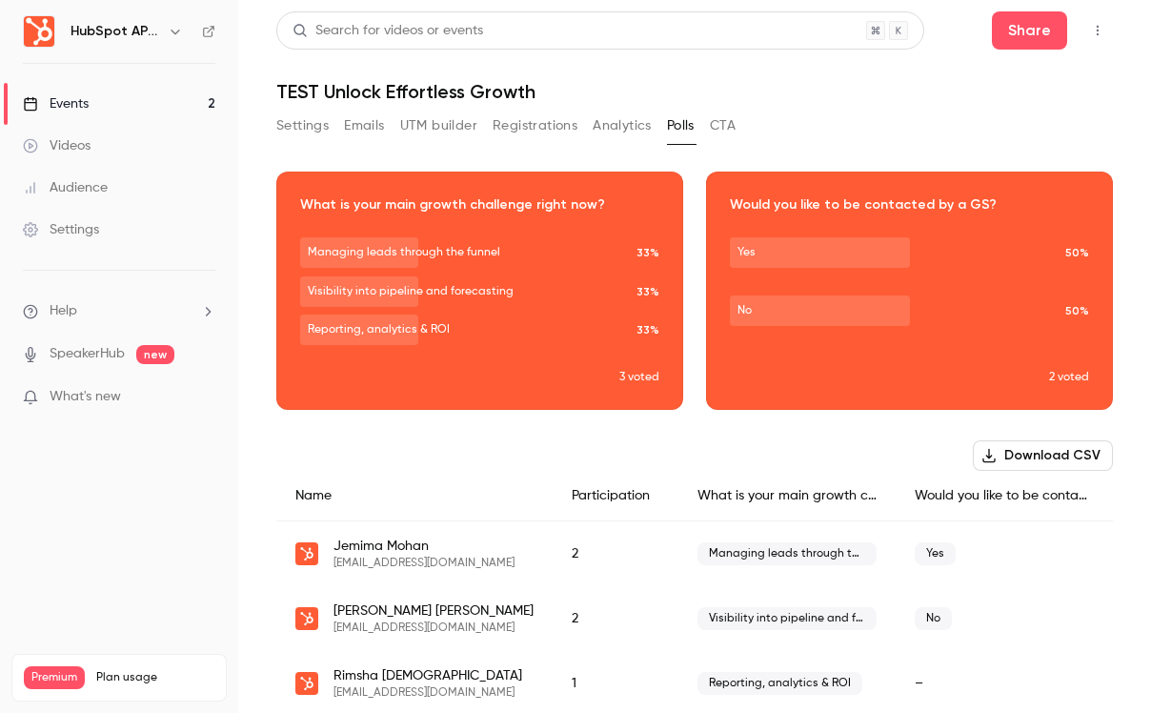 Image resolution: width=1151 pixels, height=713 pixels. I want to click on div: What is your main growth challenge right now?, so click(787, 496).